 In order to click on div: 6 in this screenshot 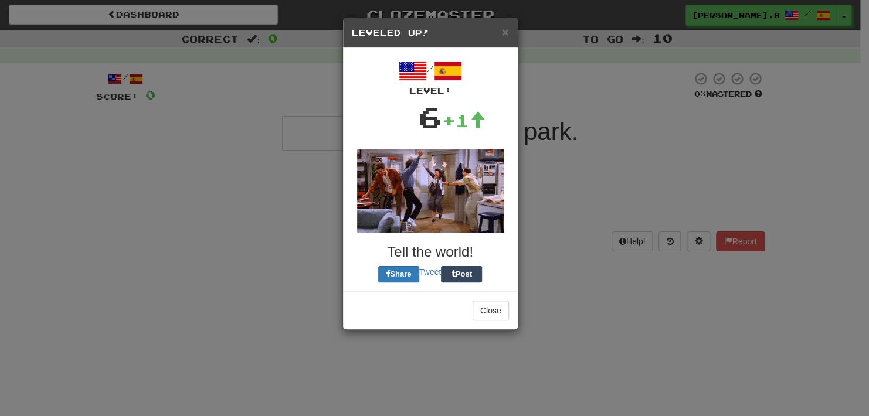, I will do `click(430, 117)`.